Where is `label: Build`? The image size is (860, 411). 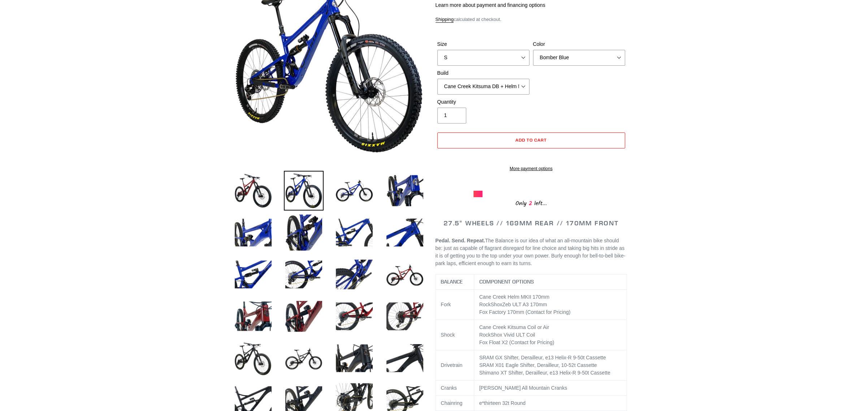
label: Build is located at coordinates (483, 73).